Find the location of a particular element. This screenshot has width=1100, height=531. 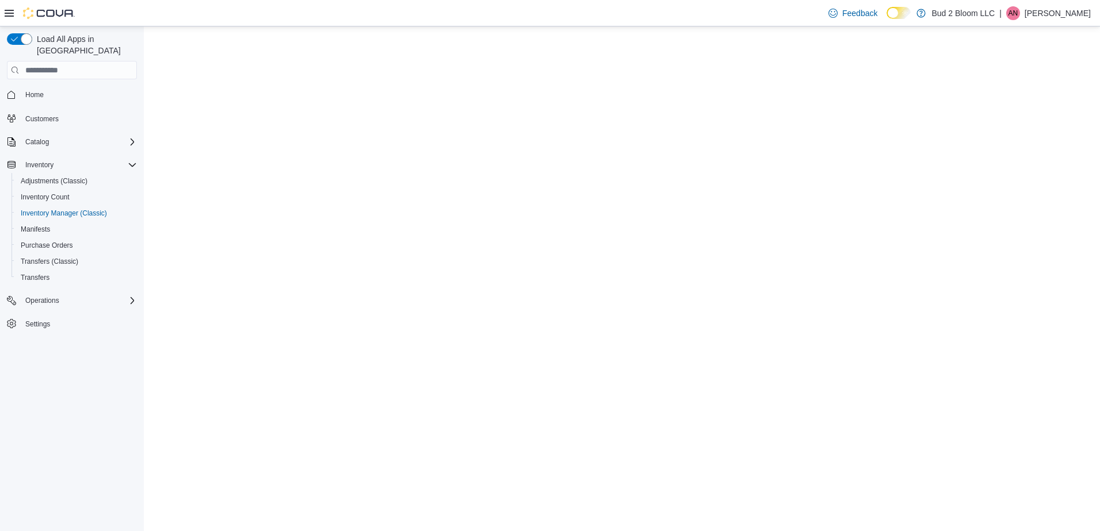

button: Transfers is located at coordinates (76, 278).